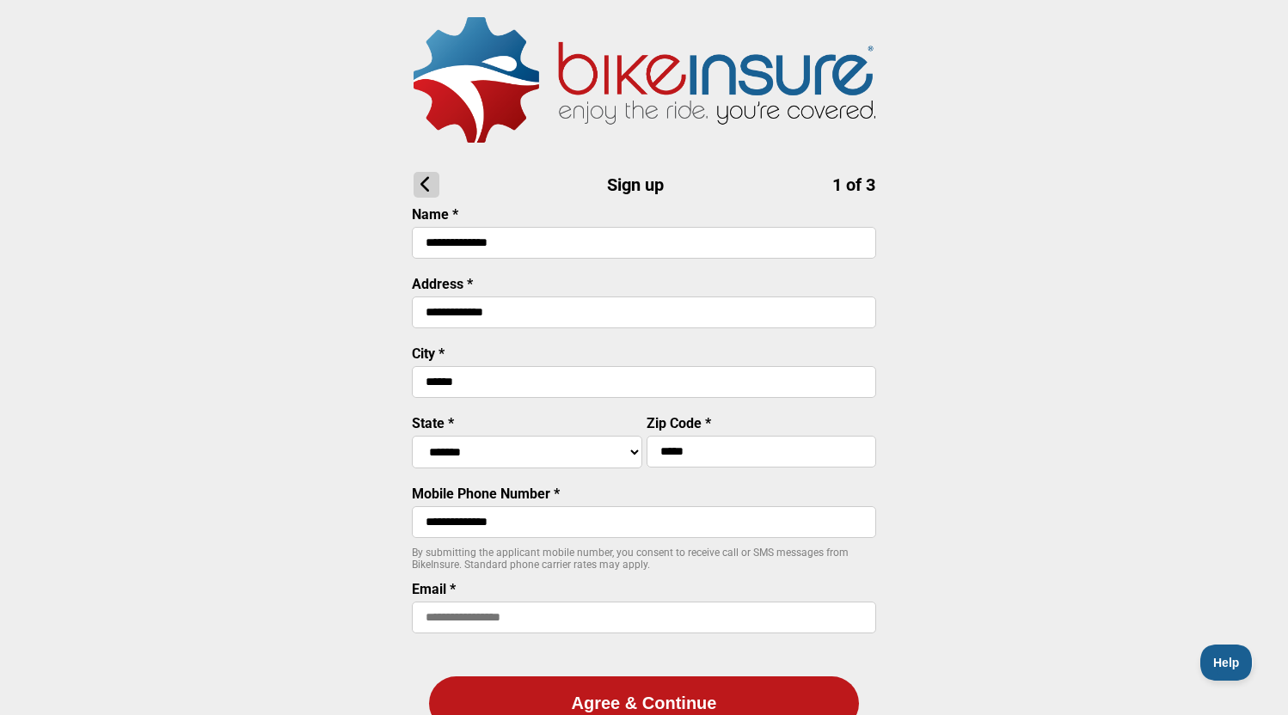 This screenshot has height=715, width=1288. I want to click on label: City *, so click(428, 353).